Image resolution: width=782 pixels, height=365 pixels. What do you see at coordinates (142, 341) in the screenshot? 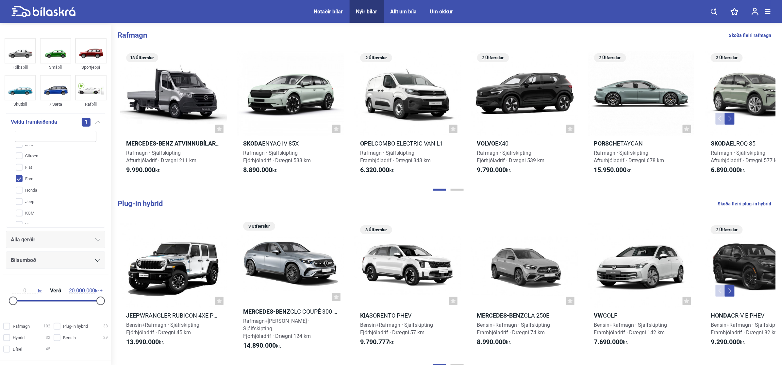
I see `b: 13.990.000` at bounding box center [142, 341].